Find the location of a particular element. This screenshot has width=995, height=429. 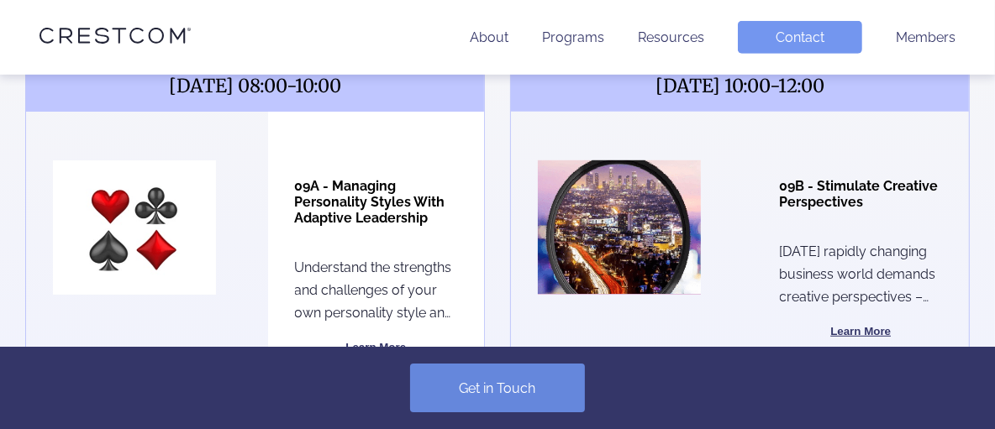

h4: 09B - Stimulate Creative Perspectives is located at coordinates (861, 194).